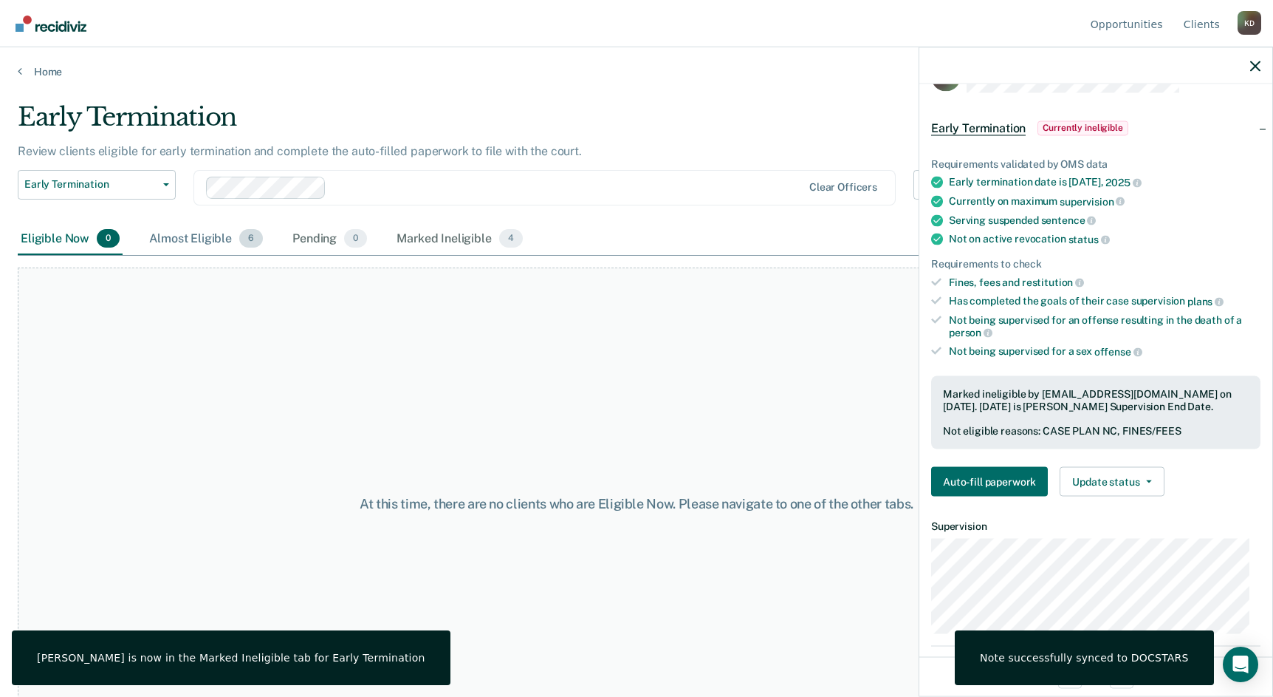 The height and width of the screenshot is (697, 1273). What do you see at coordinates (1105, 220) in the screenshot?
I see `div: Serving suspended` at bounding box center [1105, 220].